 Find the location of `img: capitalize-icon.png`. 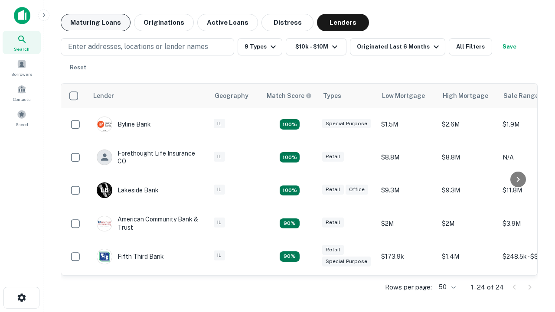

img: capitalize-icon.png is located at coordinates (22, 16).